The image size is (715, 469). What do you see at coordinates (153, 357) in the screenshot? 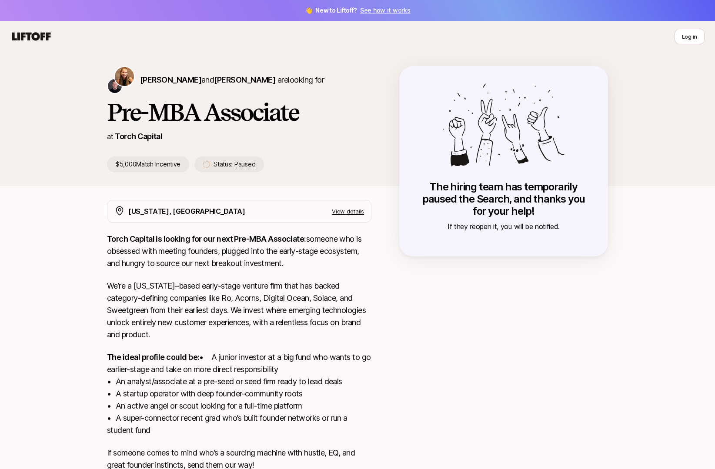
I see `strong: The ideal profile could be:` at bounding box center [153, 357].